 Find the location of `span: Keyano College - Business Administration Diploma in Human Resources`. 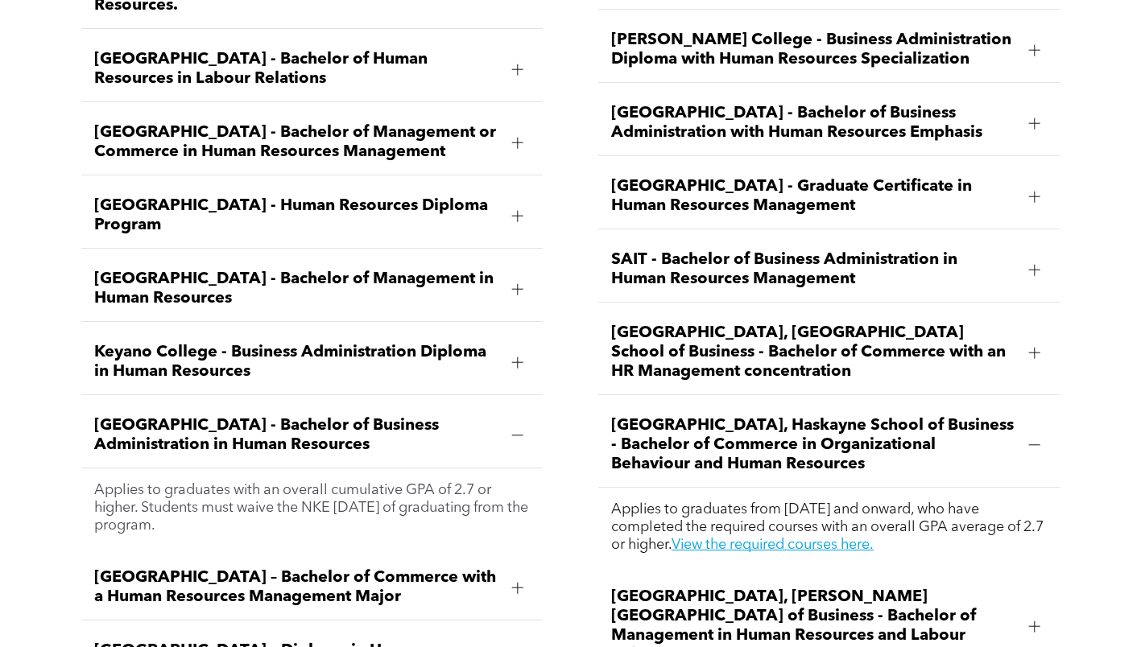

span: Keyano College - Business Administration Diploma in Human Resources is located at coordinates (296, 362).